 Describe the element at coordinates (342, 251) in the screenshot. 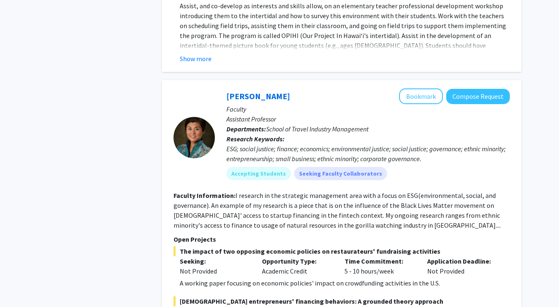

I see `span: The impact of two opposing economic policies on restaurateurs' fundraising activities` at that location.